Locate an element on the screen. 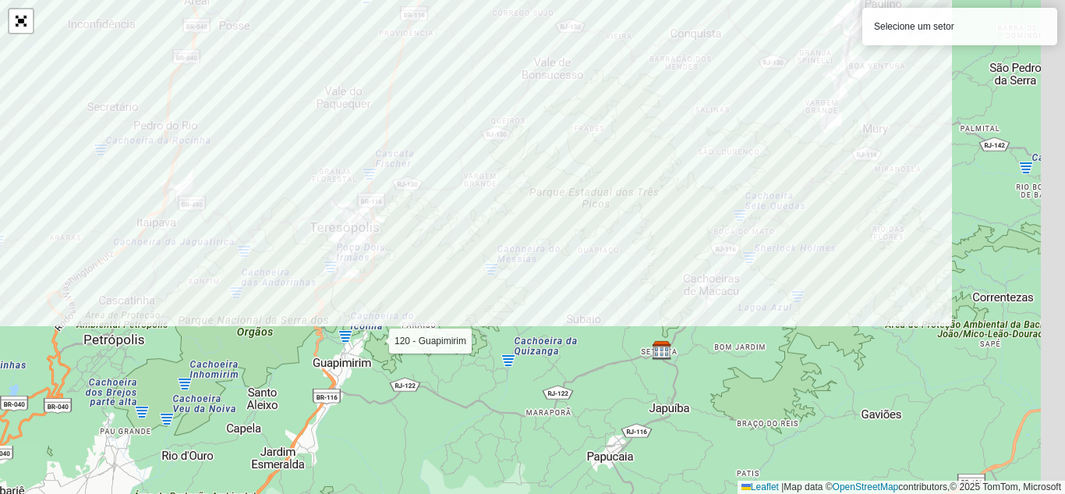 Image resolution: width=1065 pixels, height=494 pixels. div: Map data © contributors,© 2025 TomTom, Microsoft is located at coordinates (901, 487).